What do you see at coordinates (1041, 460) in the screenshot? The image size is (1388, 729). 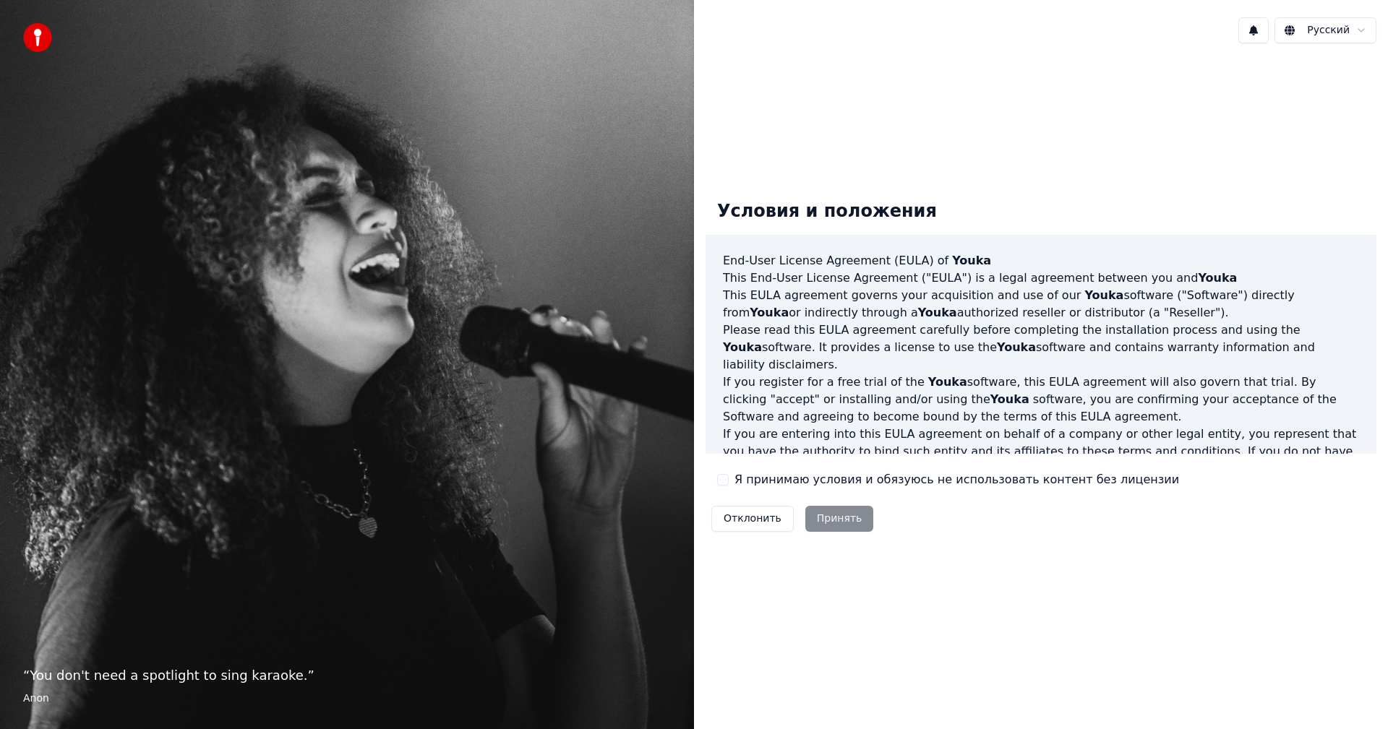 I see `p: If you are entering into this EULA agreement on behalf of a company or other legal entity, you re...` at bounding box center [1041, 460].